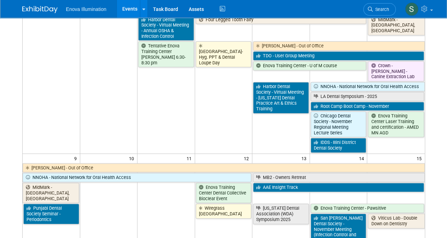 The image size is (447, 238). I want to click on a: Enova Training Center - U of M course, so click(310, 66).